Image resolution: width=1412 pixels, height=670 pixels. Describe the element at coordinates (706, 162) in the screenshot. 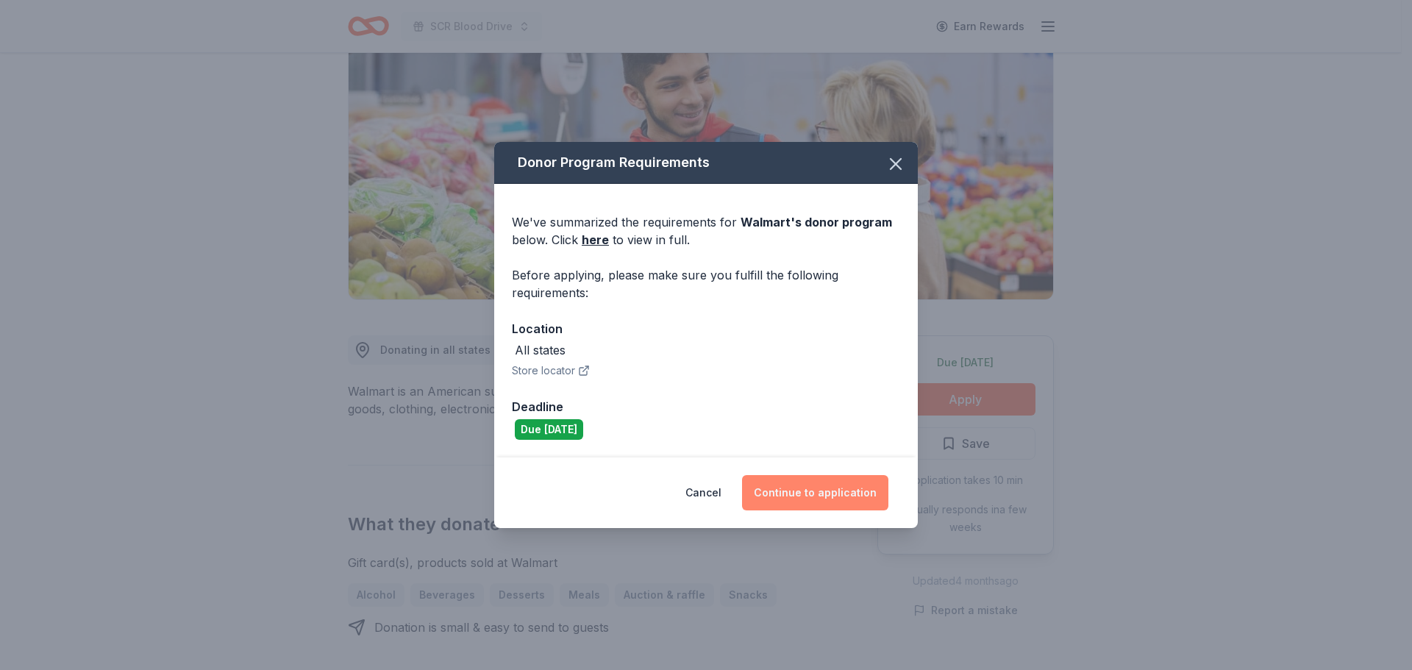

I see `div: Donor Program Requirements` at that location.